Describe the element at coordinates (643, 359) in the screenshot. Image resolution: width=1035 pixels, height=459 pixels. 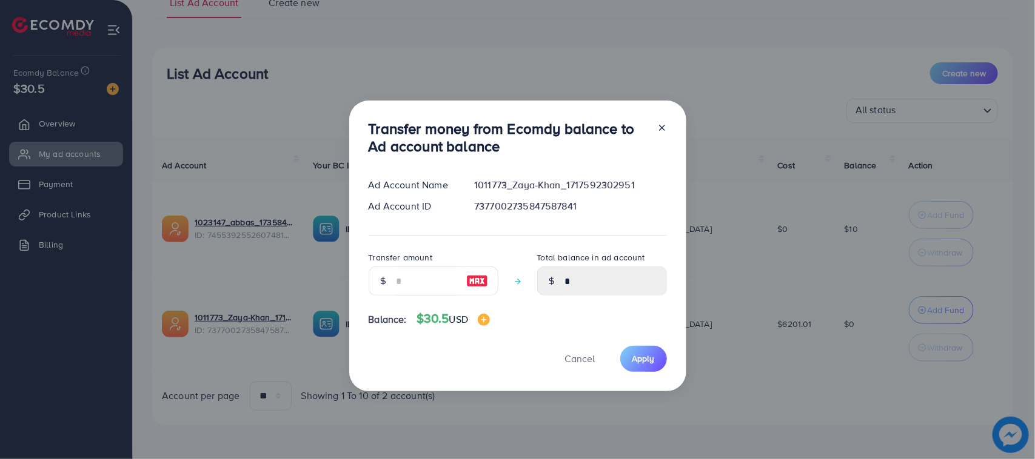
I see `button: Apply` at that location.